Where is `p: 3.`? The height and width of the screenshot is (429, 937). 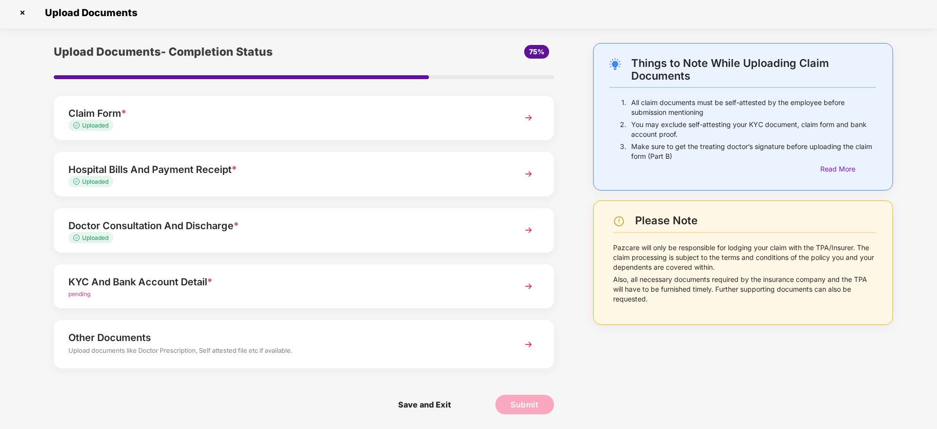 p: 3. is located at coordinates (623, 152).